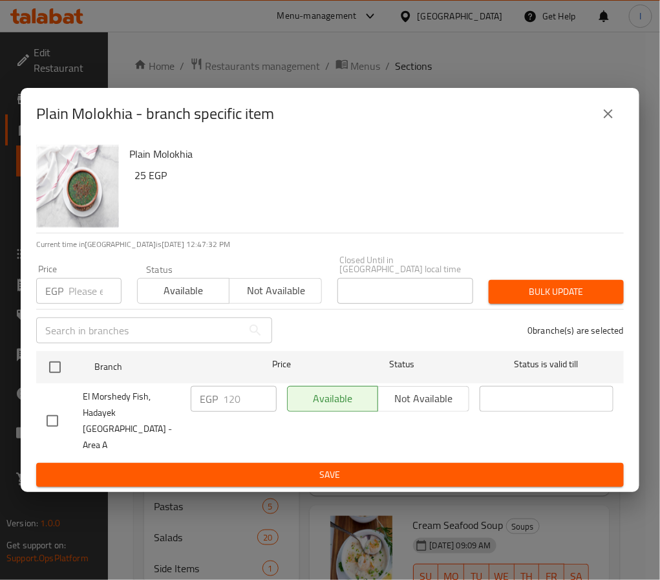 The width and height of the screenshot is (660, 580). What do you see at coordinates (161, 367) in the screenshot?
I see `span: Branch` at bounding box center [161, 367].